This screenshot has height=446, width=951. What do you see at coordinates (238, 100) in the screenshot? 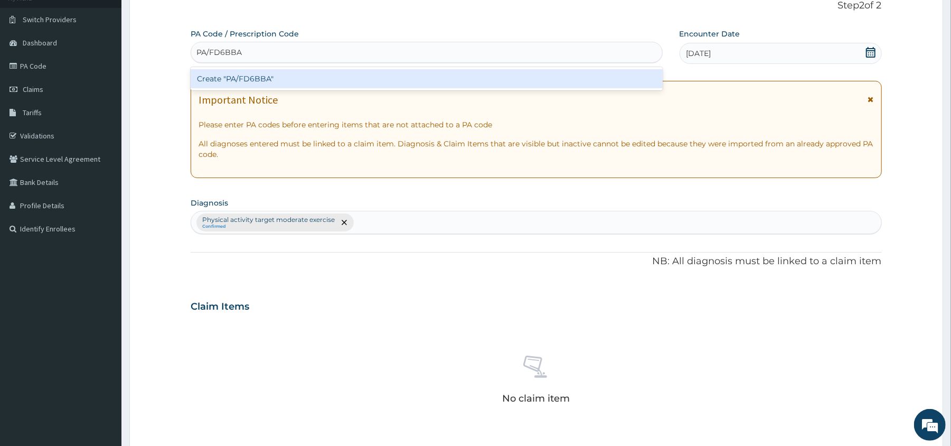
I see `h1: Important Notice` at bounding box center [238, 100].